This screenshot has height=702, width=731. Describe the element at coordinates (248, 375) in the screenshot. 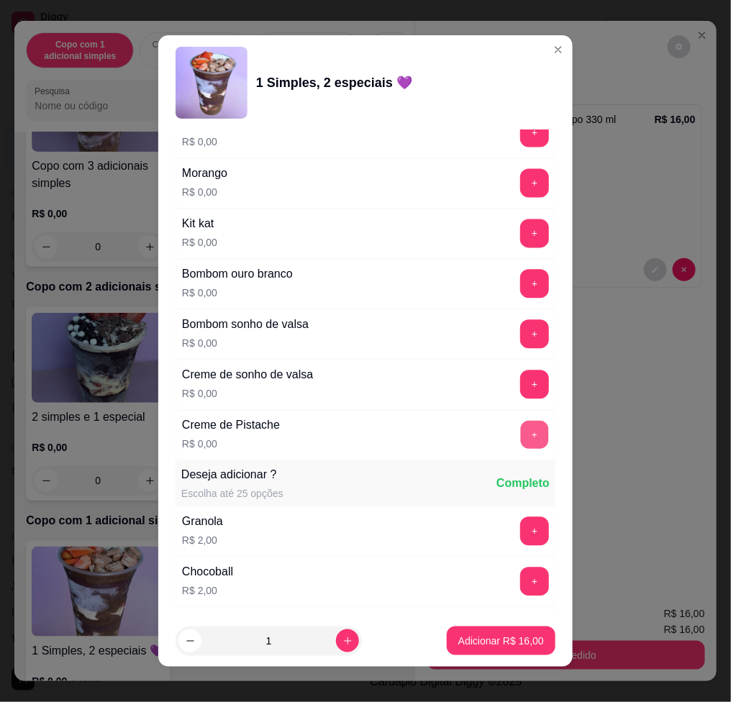

I see `div: Creme de sonho de valsa` at that location.